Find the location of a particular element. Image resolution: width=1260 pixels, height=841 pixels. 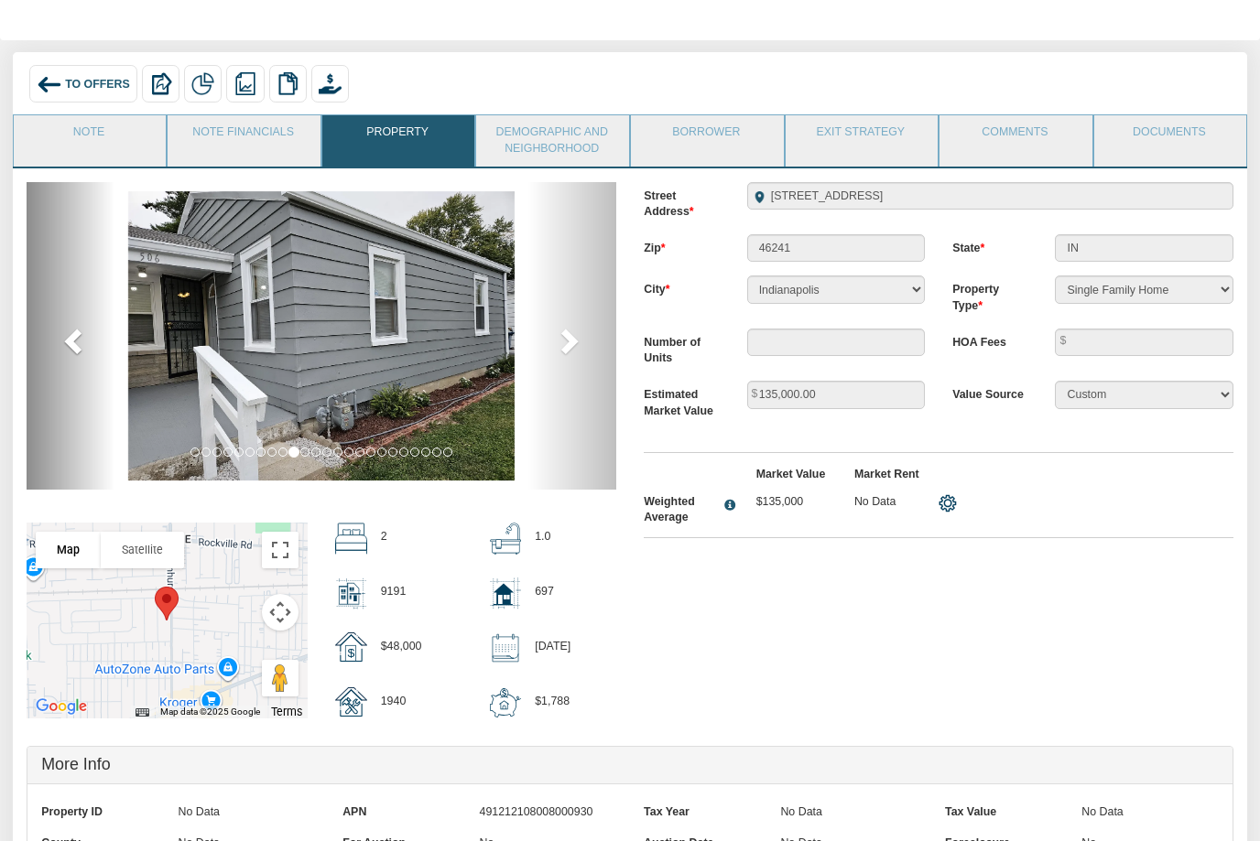

a: Exit Strategy is located at coordinates (861, 138).